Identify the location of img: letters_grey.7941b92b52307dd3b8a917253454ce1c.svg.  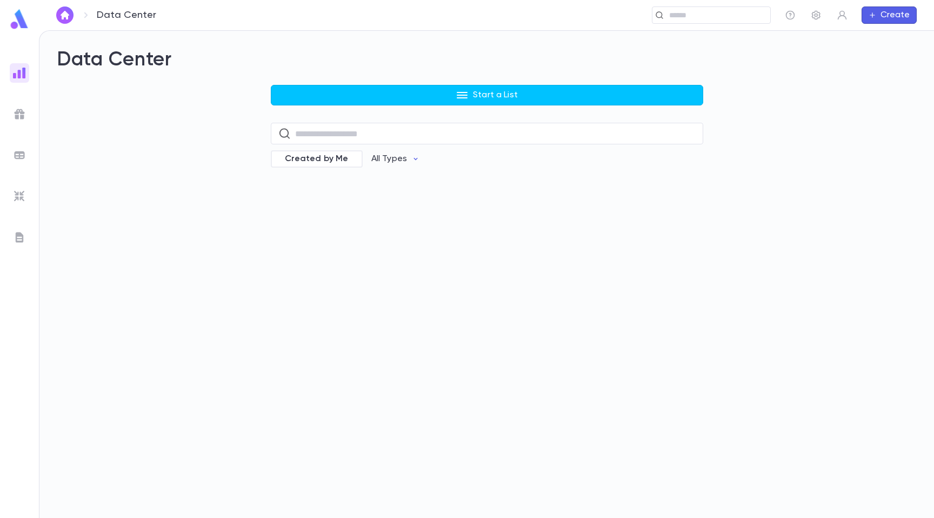
(19, 237).